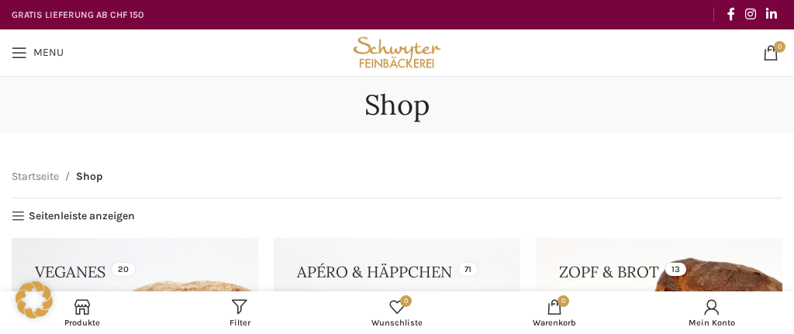  What do you see at coordinates (711, 323) in the screenshot?
I see `span: Mein Konto` at bounding box center [711, 323].